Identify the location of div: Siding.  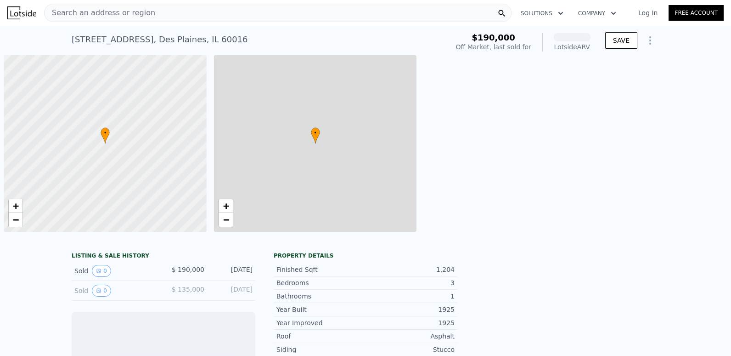
(321, 349).